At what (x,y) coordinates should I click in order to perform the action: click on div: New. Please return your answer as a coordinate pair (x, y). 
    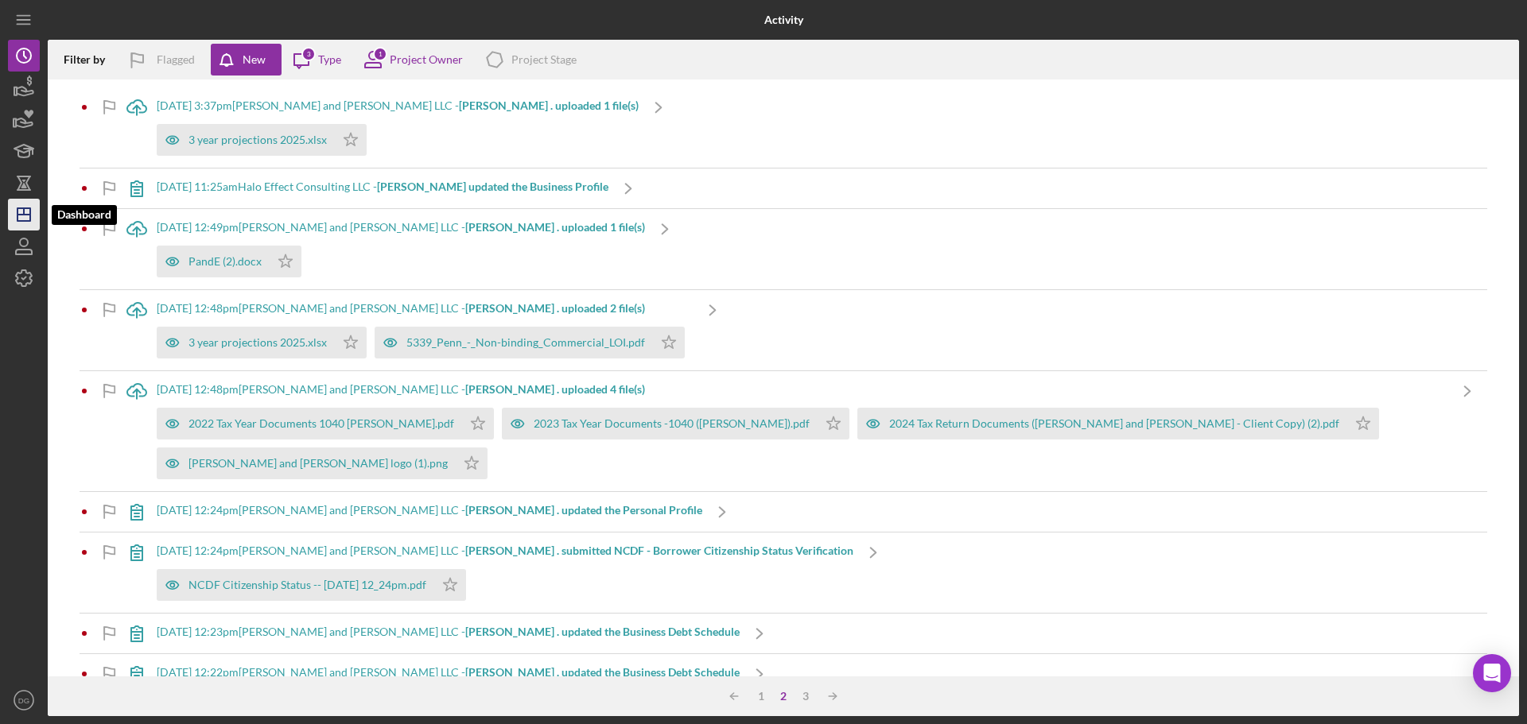
    Looking at the image, I should click on (254, 60).